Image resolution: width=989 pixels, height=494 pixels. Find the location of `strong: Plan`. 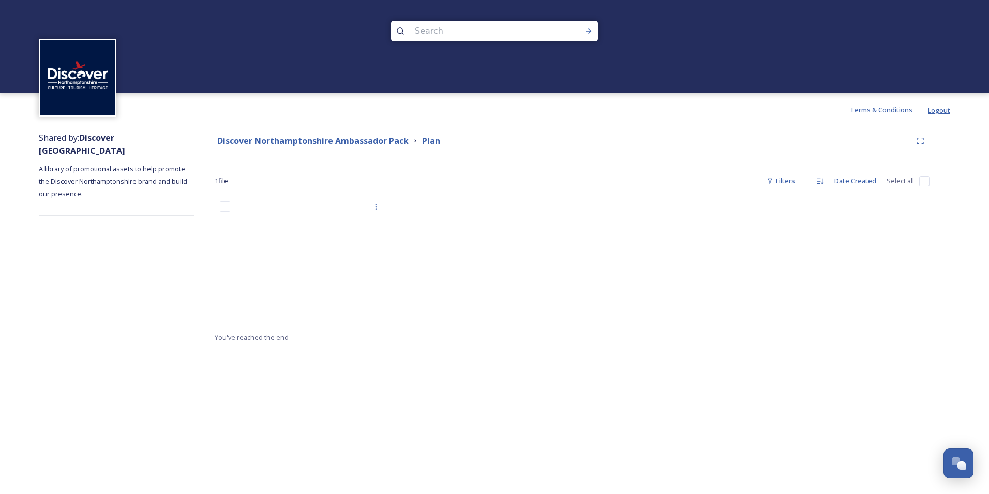

strong: Plan is located at coordinates (431, 141).